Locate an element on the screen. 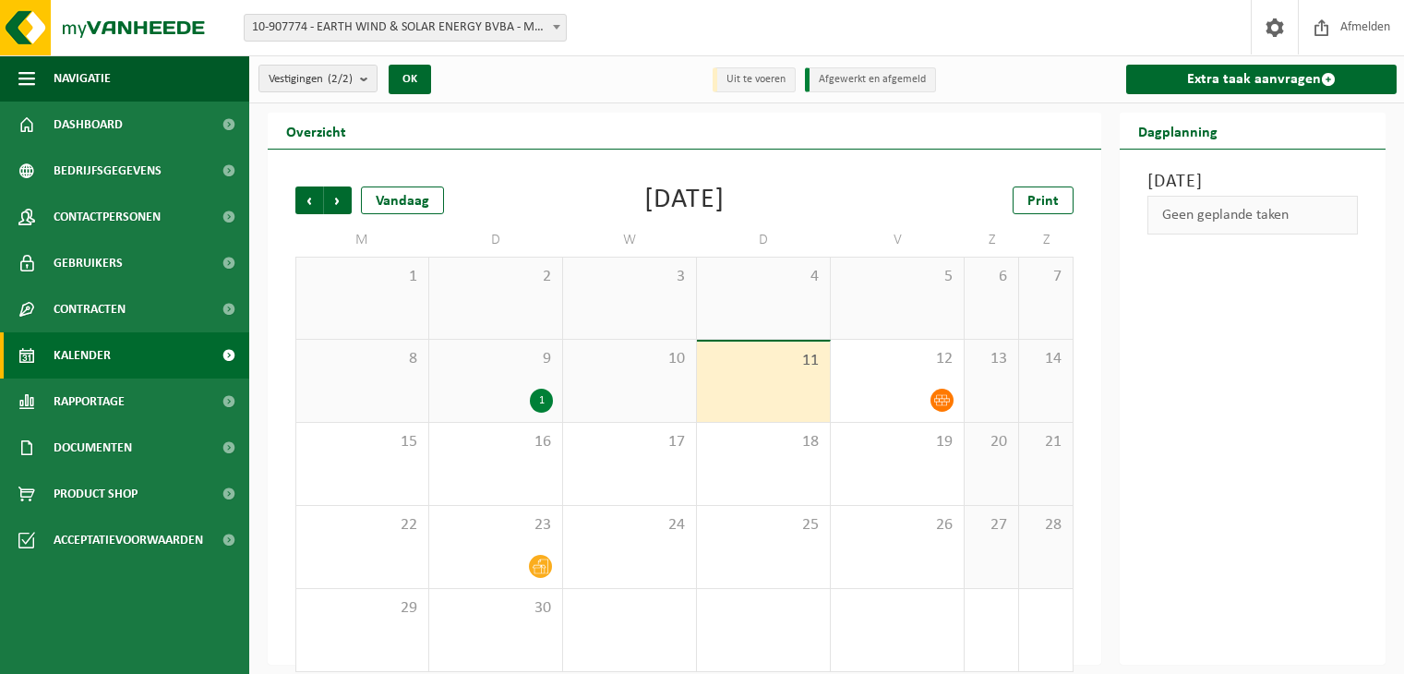 This screenshot has width=1404, height=674. span: 9 is located at coordinates (496, 359).